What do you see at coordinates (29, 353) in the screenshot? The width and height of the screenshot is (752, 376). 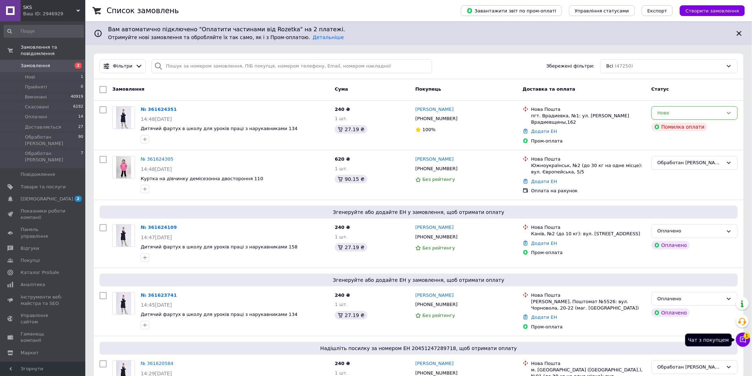 I see `span: Маркет` at bounding box center [29, 353].